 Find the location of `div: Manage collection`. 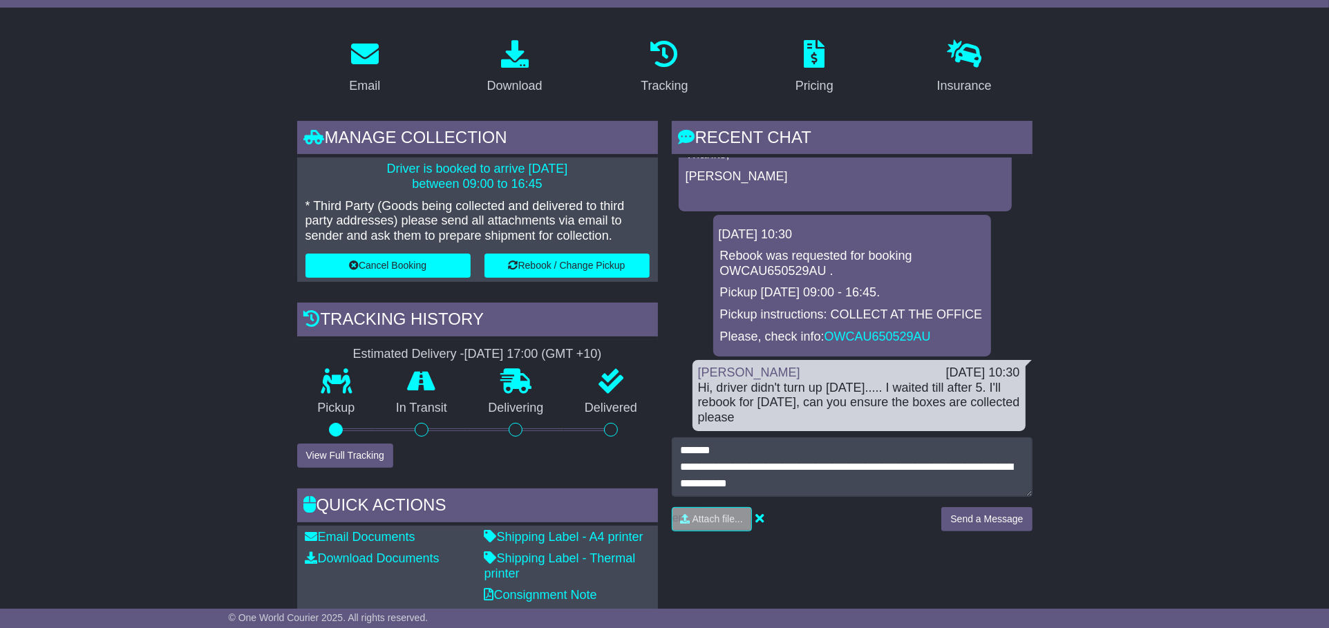

div: Manage collection is located at coordinates (477, 140).